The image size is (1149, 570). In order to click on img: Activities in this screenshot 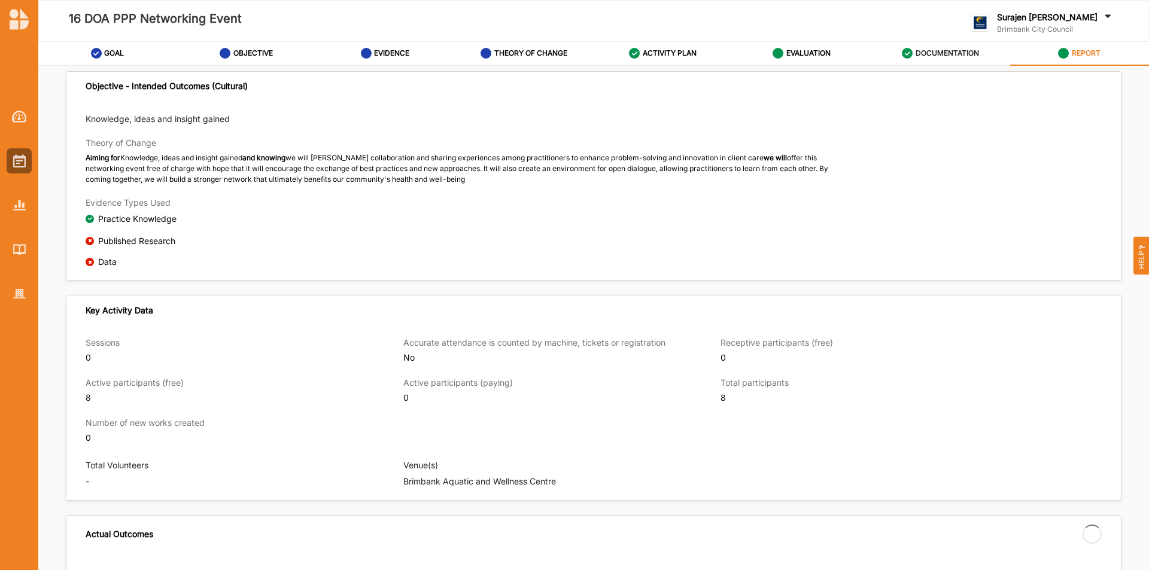, I will do `click(19, 161)`.